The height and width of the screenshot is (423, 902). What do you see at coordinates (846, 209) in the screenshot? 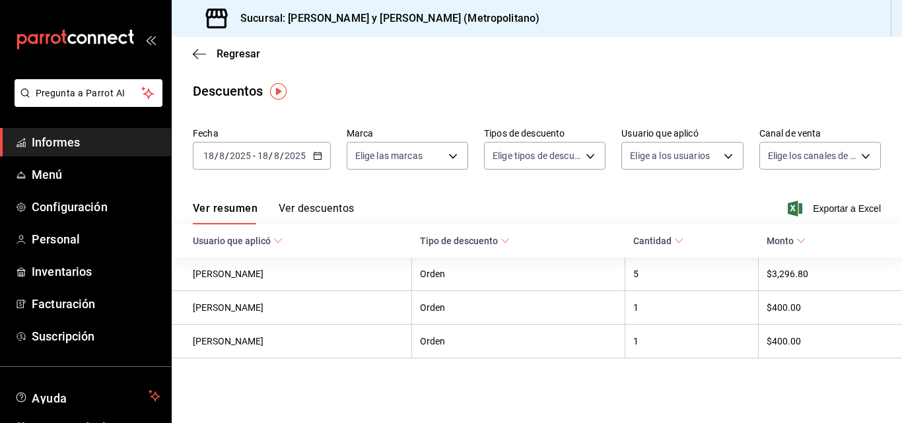
I see `font: Exportar a Excel` at bounding box center [846, 209].